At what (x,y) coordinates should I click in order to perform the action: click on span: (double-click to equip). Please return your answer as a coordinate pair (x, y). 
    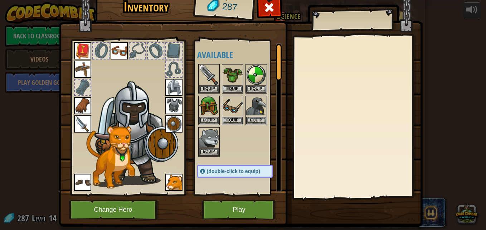
    Looking at the image, I should click on (233, 171).